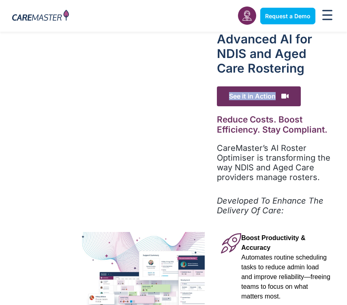 The height and width of the screenshot is (305, 347). I want to click on h1: Advanced Al for NDIS and Aged Care Rostering, so click(276, 54).